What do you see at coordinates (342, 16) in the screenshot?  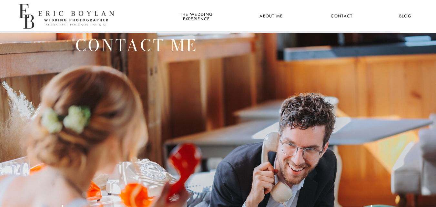 I see `a: Contact` at bounding box center [342, 16].